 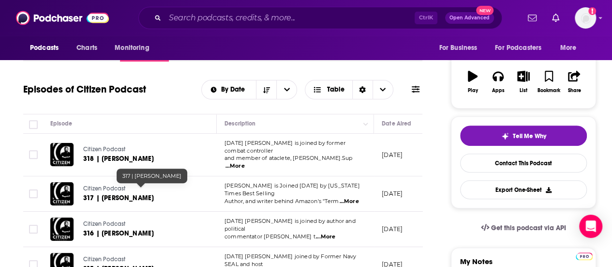 I want to click on button: Sort Direction, so click(x=266, y=90).